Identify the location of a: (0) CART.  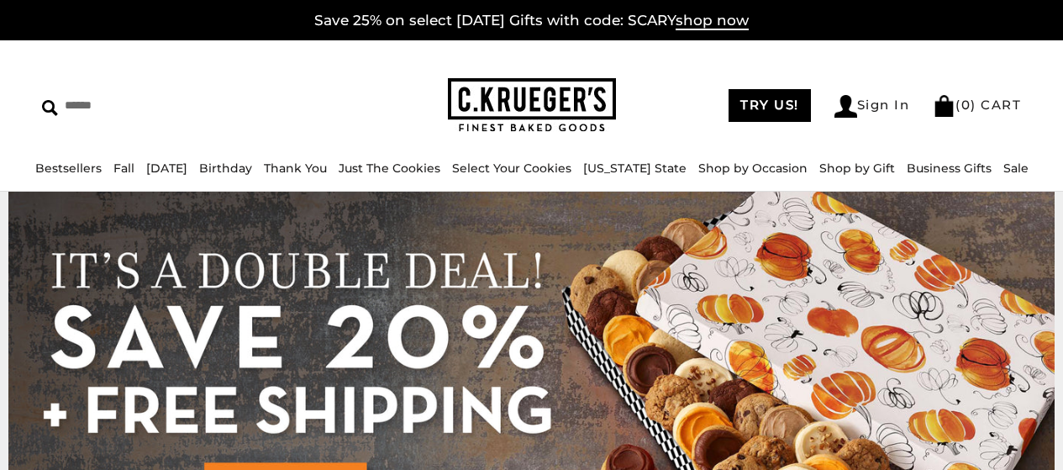
(976, 104).